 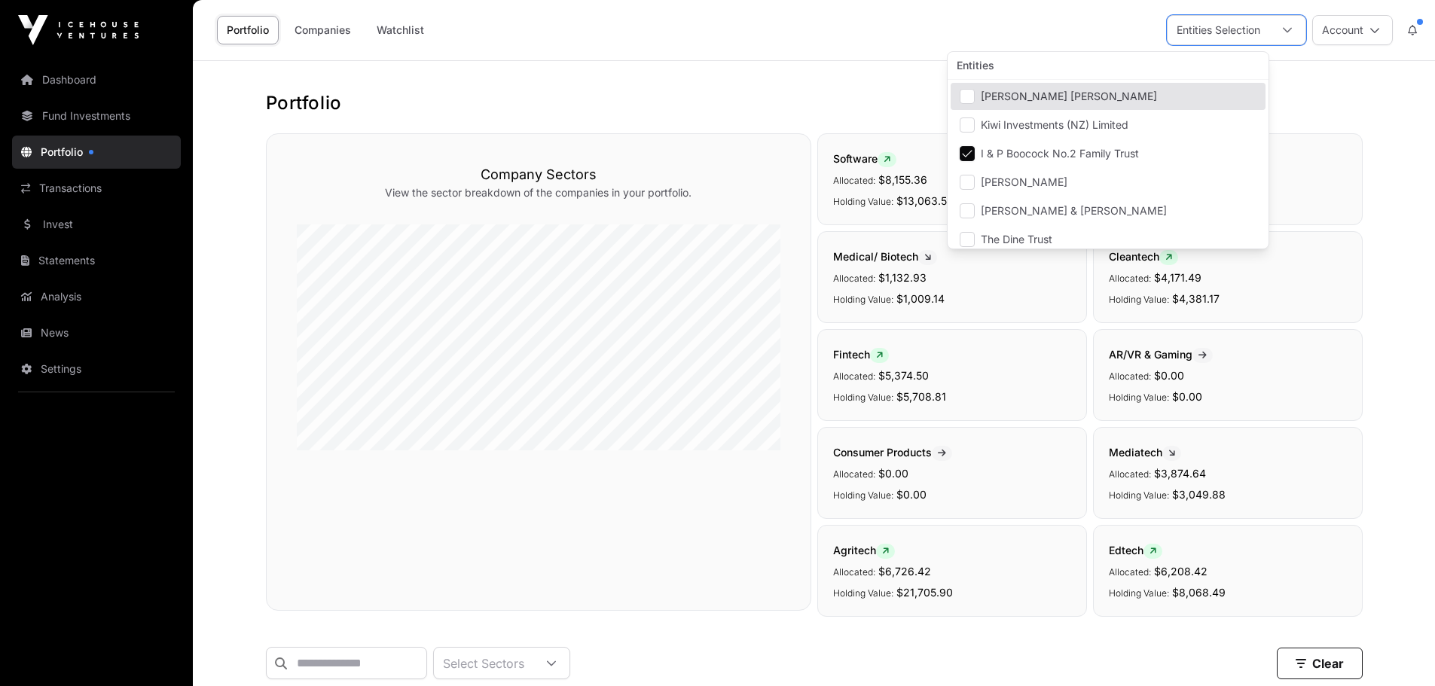 What do you see at coordinates (1320, 664) in the screenshot?
I see `button: Clear` at bounding box center [1320, 664].